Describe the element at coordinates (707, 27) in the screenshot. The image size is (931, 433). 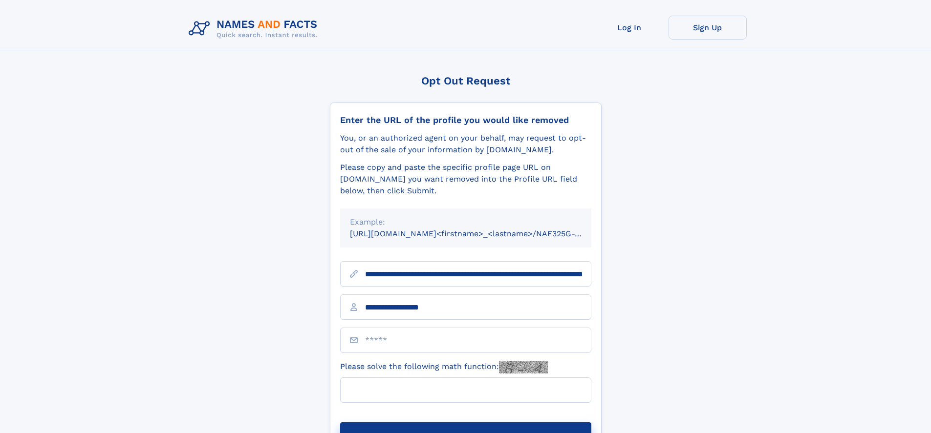
I see `a: Sign Up` at that location.